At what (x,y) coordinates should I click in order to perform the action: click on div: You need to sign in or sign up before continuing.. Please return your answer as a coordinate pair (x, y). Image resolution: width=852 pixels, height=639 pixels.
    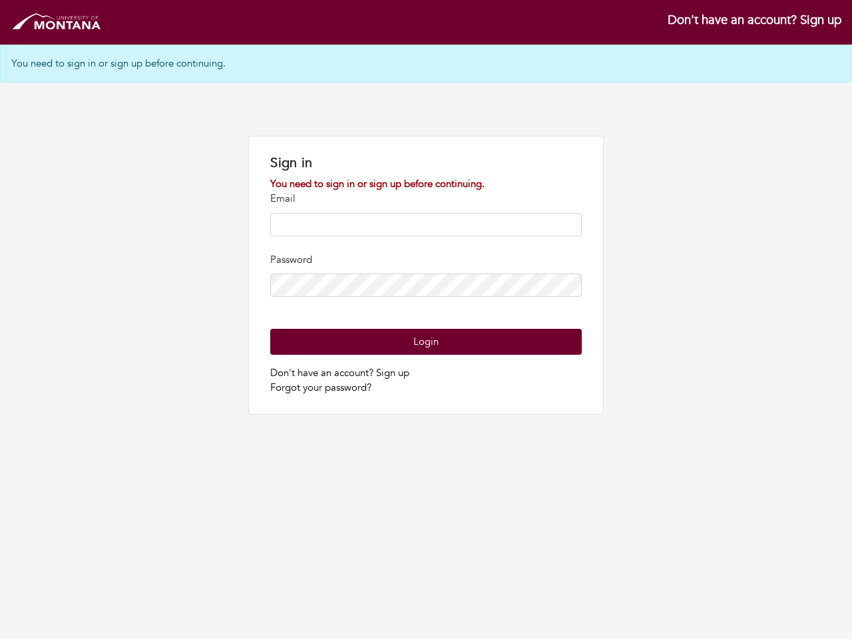
    Looking at the image, I should click on (425, 184).